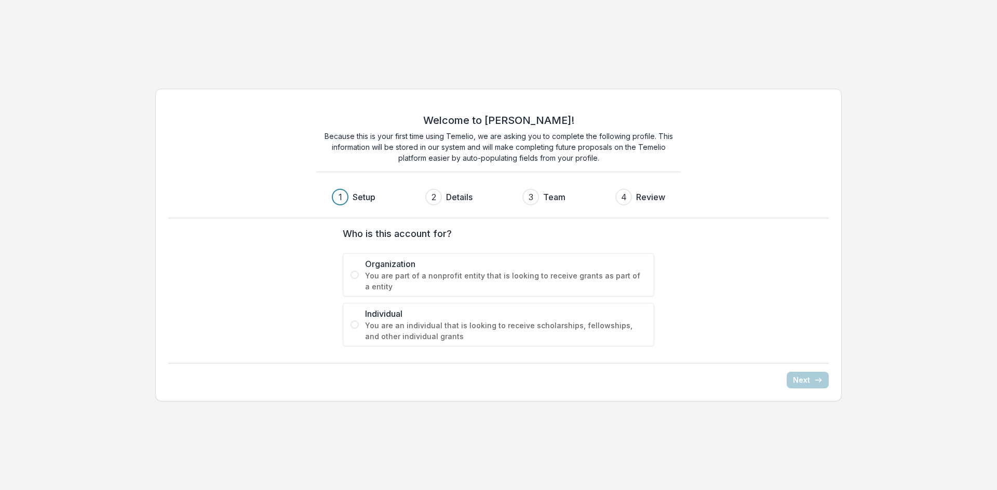  What do you see at coordinates (506, 314) in the screenshot?
I see `span: Individual` at bounding box center [506, 314].